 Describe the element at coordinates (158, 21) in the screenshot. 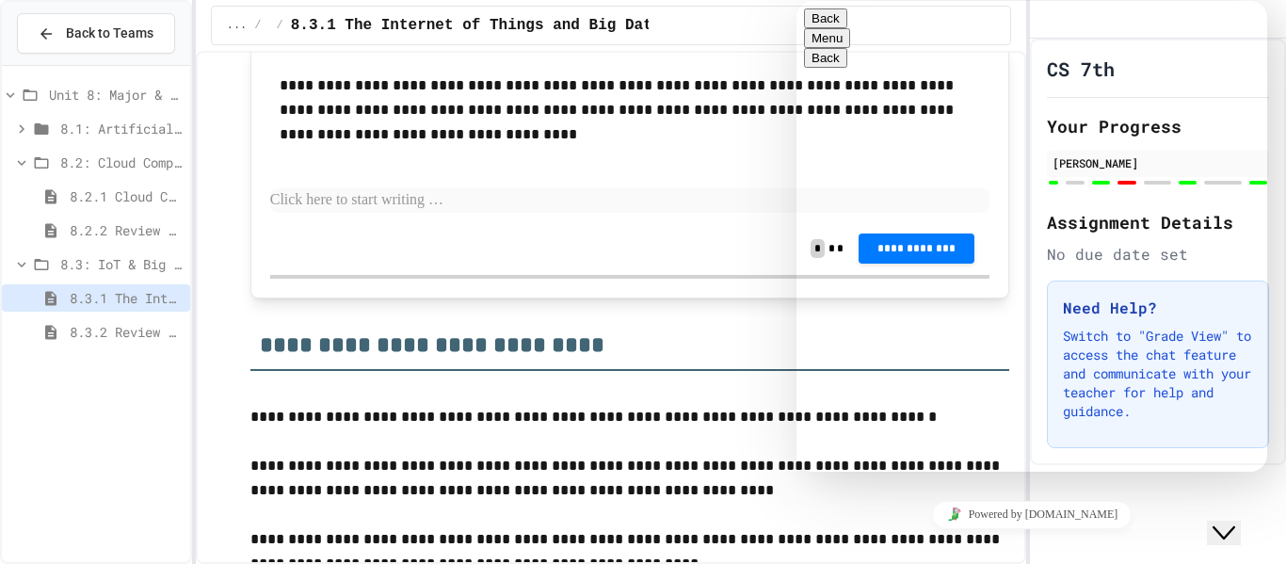

I see `img: Tawky_16x16.svg` at that location.